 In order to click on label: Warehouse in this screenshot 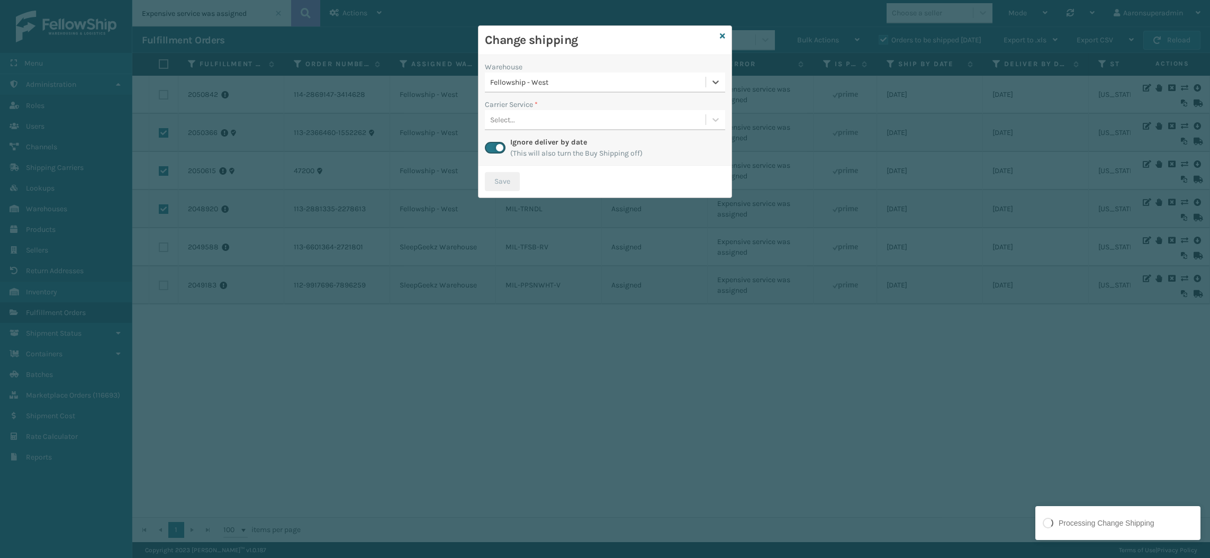, I will do `click(503, 67)`.